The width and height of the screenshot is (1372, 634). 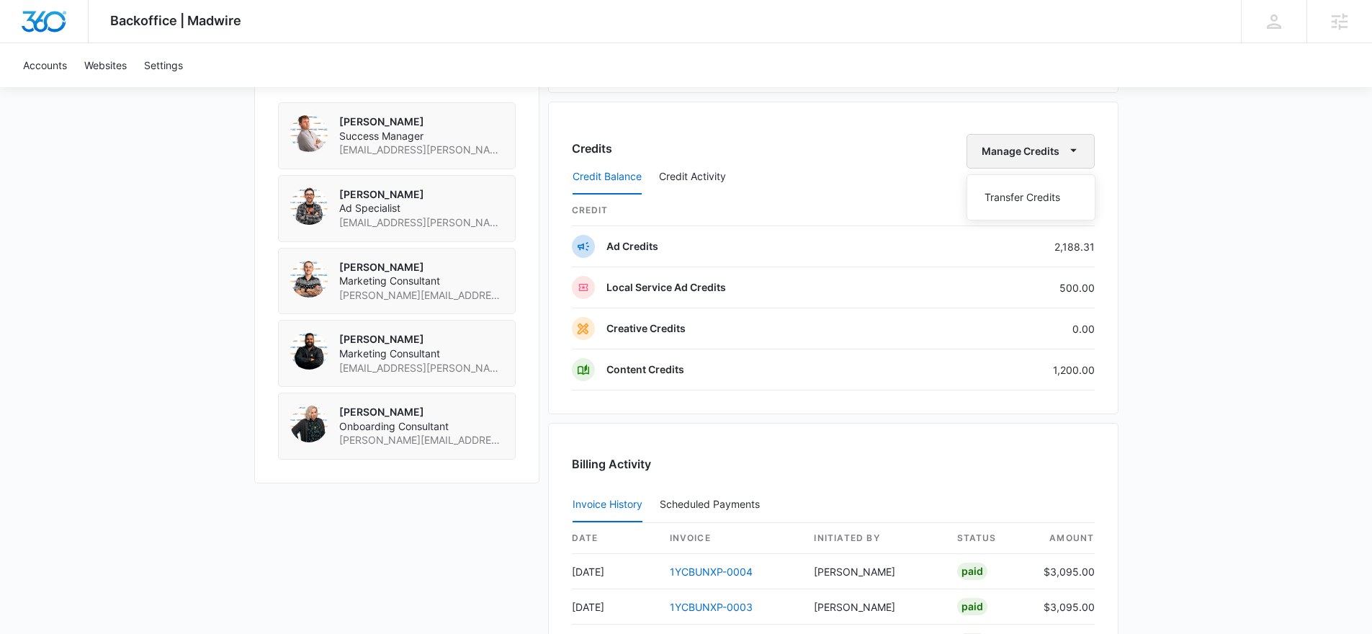 I want to click on th: Initiated By, so click(x=873, y=538).